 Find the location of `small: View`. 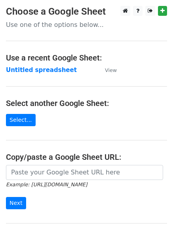

small: View is located at coordinates (111, 70).